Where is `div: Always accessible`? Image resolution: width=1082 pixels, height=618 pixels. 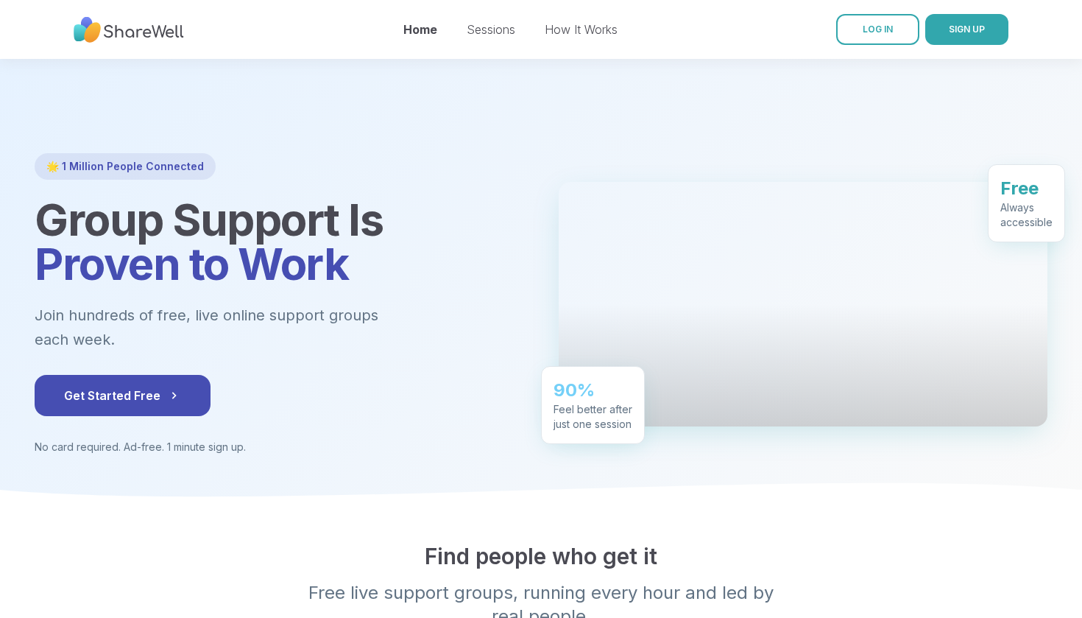
div: Always accessible is located at coordinates (1026, 214).